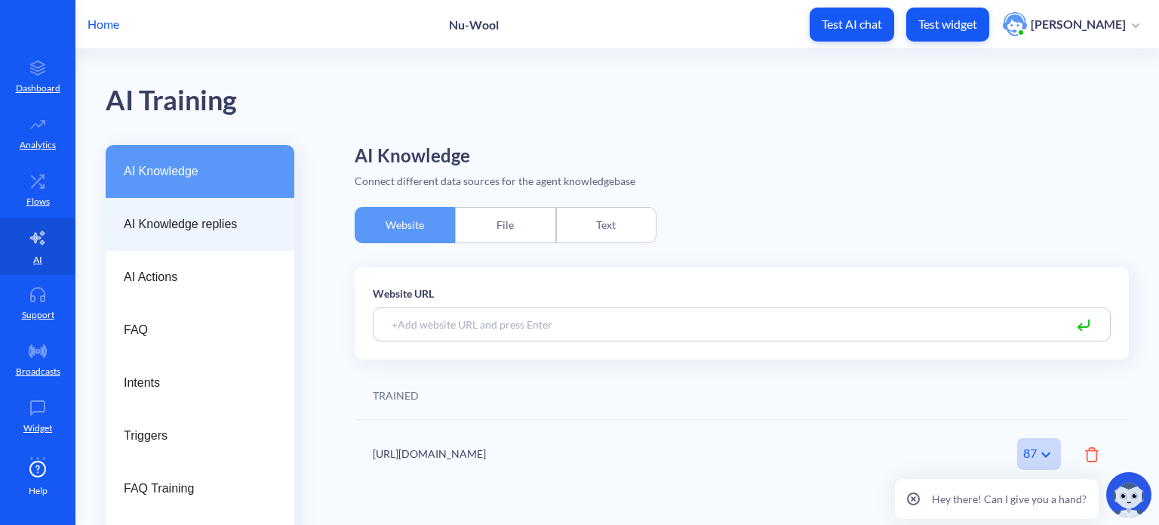  Describe the element at coordinates (395, 395) in the screenshot. I see `div: TRAINED` at that location.